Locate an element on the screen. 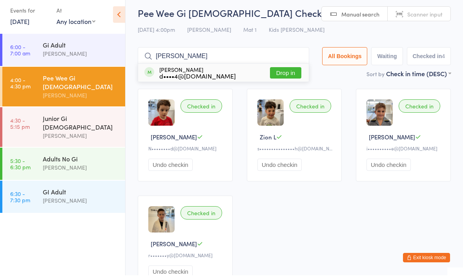  time: 4:30 - 5:15 pm is located at coordinates (20, 128).